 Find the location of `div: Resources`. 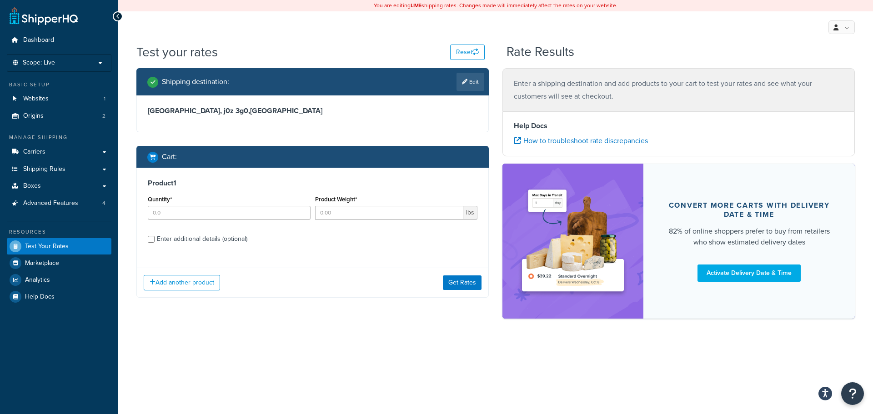

div: Resources is located at coordinates (59, 232).